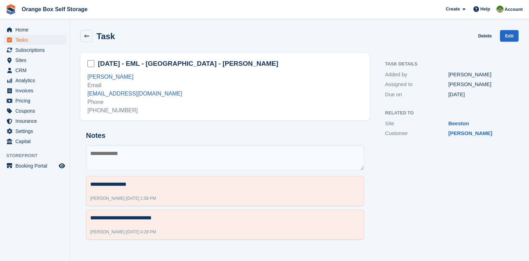 The image size is (529, 261). What do you see at coordinates (36, 131) in the screenshot?
I see `span: Settings` at bounding box center [36, 131].